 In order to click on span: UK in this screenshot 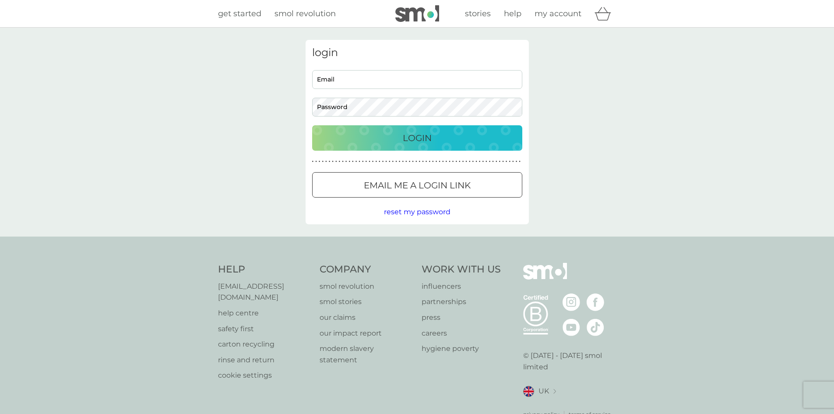, I will do `click(544, 391)`.